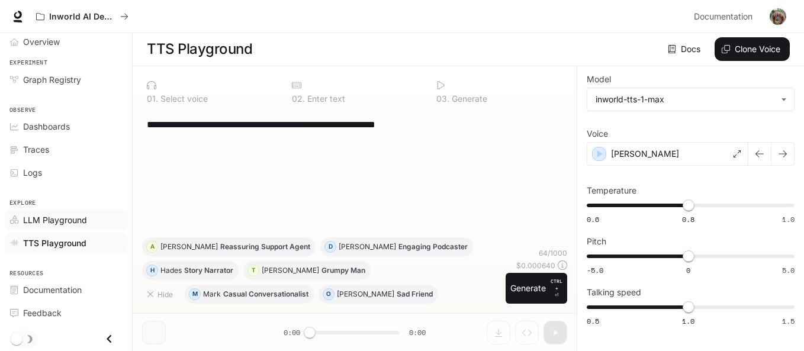 Image resolution: width=804 pixels, height=351 pixels. Describe the element at coordinates (788, 321) in the screenshot. I see `span: 1.5` at that location.